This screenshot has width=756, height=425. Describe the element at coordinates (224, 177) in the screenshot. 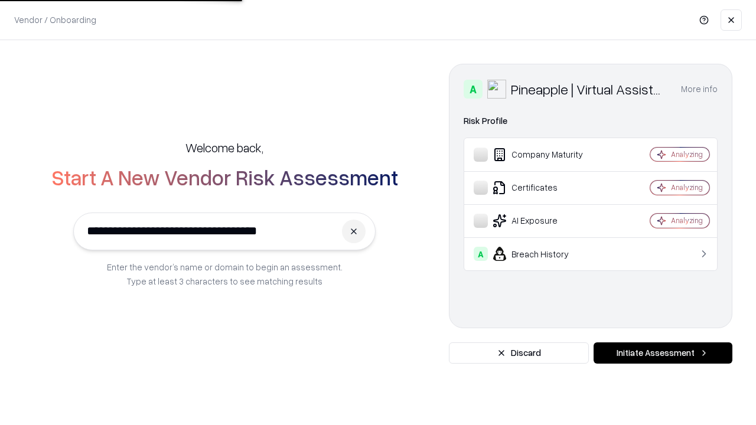

I see `h2: Start A New Vendor Risk Assessment` at that location.